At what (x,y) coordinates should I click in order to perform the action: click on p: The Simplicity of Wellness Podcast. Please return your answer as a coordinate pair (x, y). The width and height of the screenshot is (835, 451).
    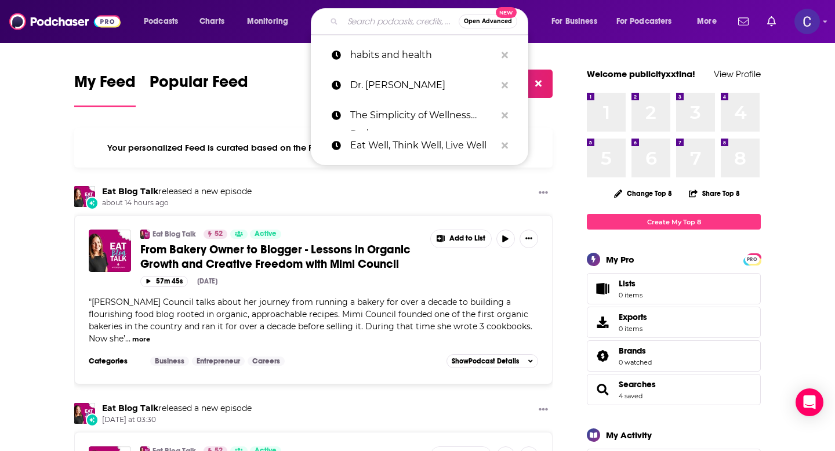
    Looking at the image, I should click on (423, 115).